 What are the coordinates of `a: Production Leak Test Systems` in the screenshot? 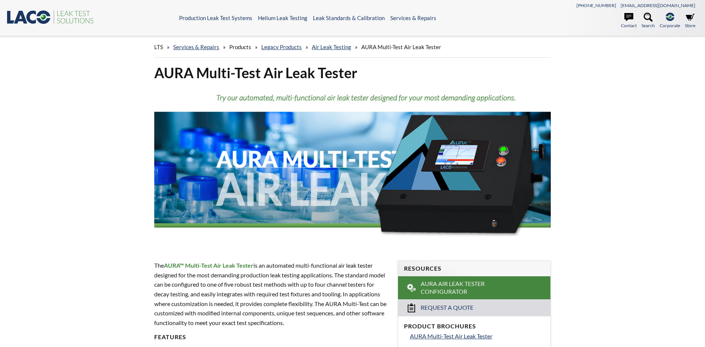 It's located at (216, 18).